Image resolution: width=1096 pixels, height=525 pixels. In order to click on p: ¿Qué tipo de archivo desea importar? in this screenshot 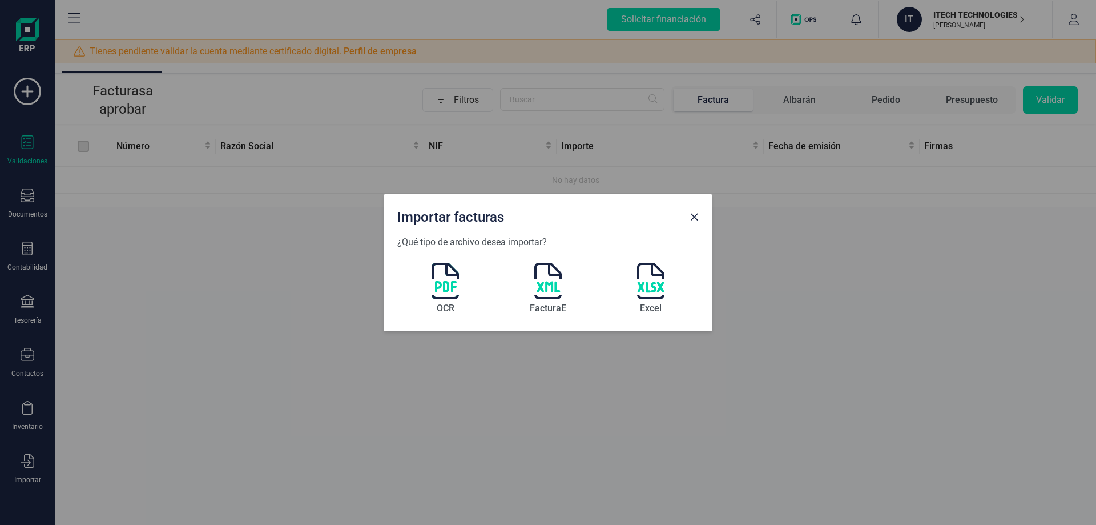, I will do `click(548, 242)`.